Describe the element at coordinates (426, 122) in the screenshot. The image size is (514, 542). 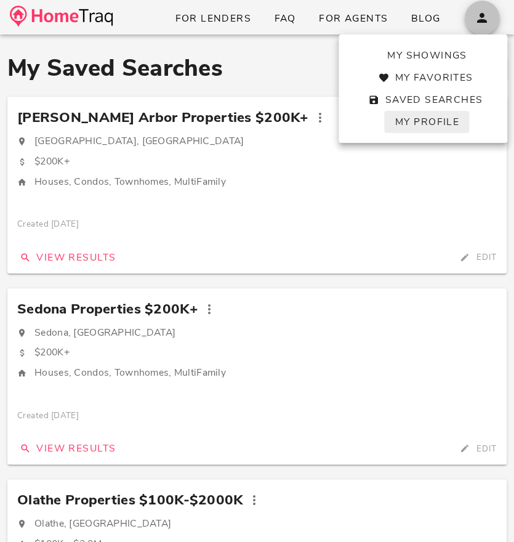
I see `span: My Profile` at that location.